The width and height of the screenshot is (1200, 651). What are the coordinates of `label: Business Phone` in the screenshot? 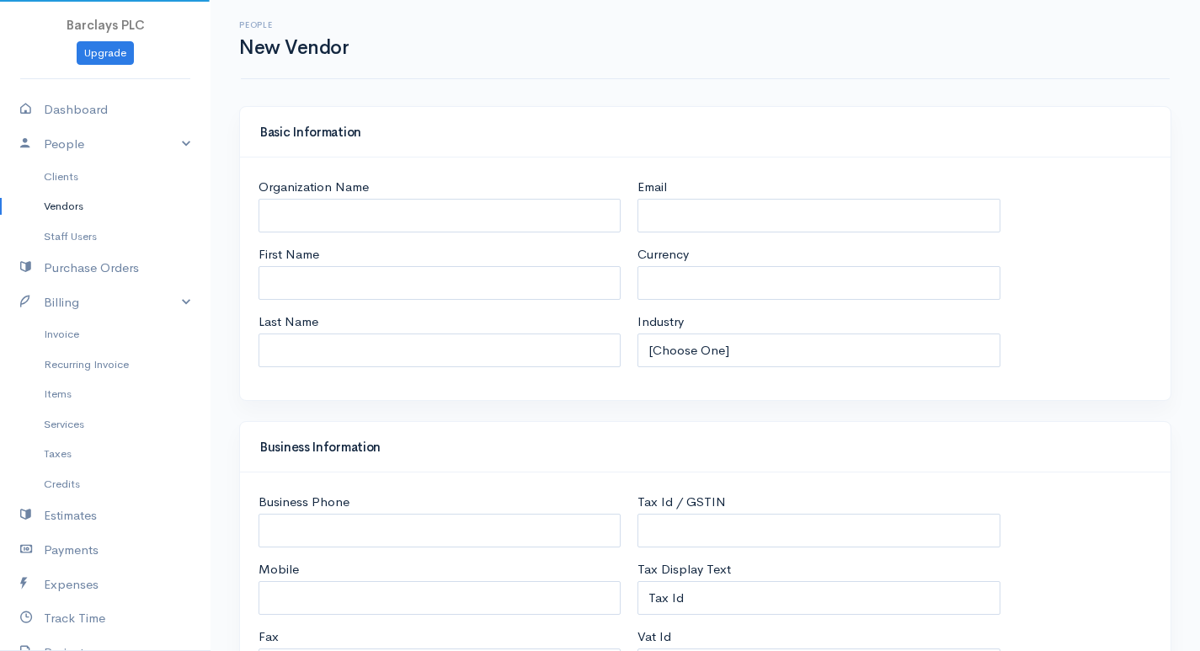 It's located at (304, 502).